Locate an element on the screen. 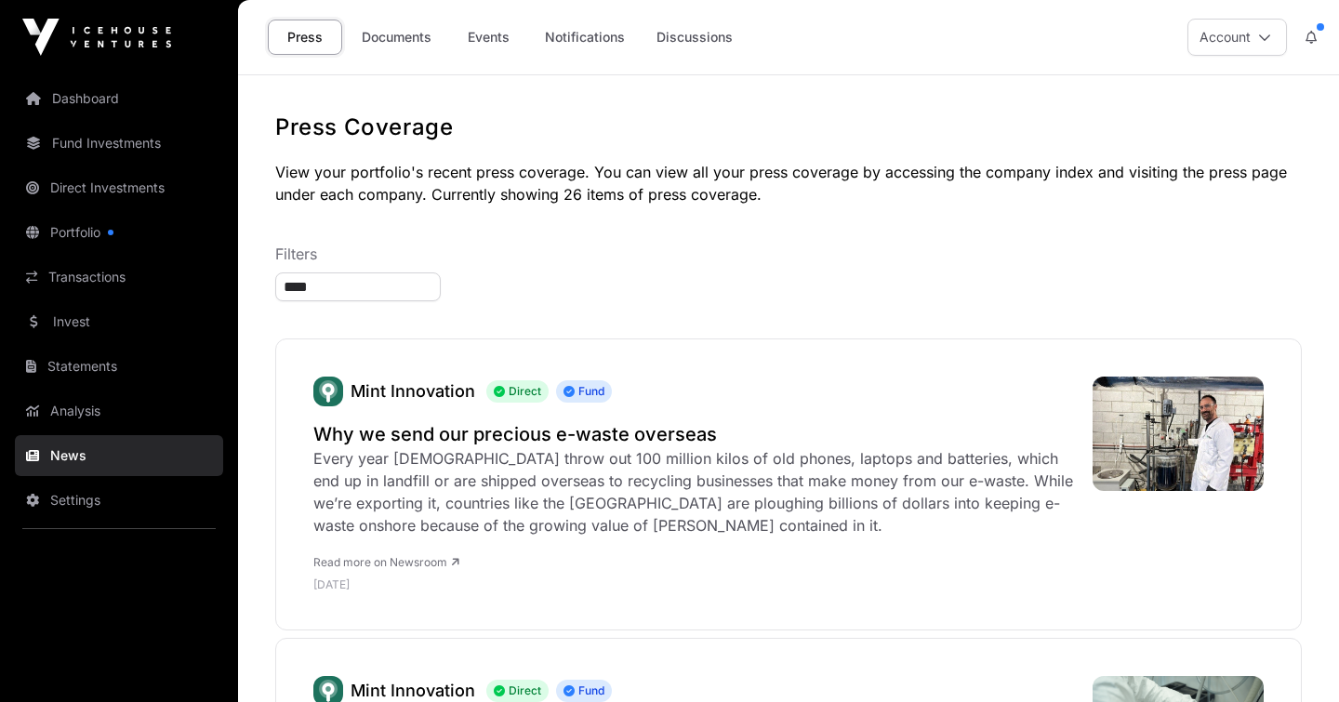  a: Transactions is located at coordinates (119, 277).